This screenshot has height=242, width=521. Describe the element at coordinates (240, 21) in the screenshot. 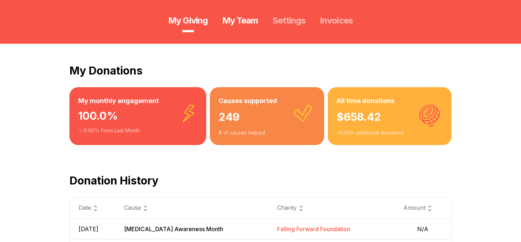

I see `a: My Team` at that location.